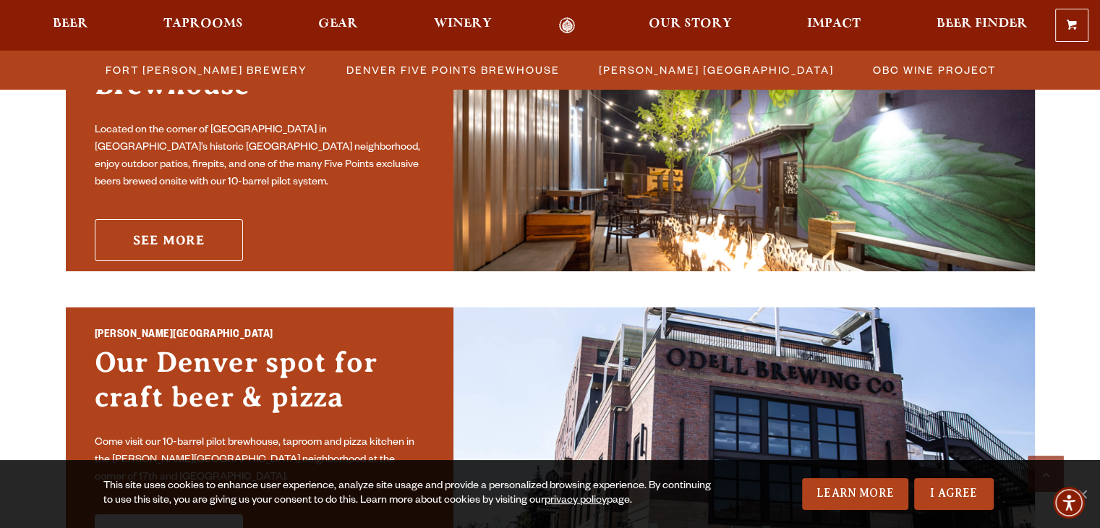 The height and width of the screenshot is (528, 1100). I want to click on span: Winery, so click(463, 24).